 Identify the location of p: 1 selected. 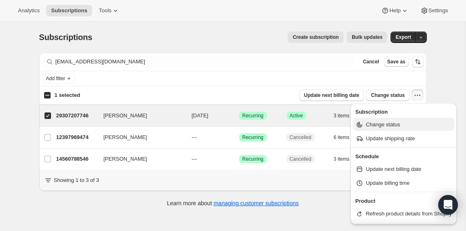
(67, 95).